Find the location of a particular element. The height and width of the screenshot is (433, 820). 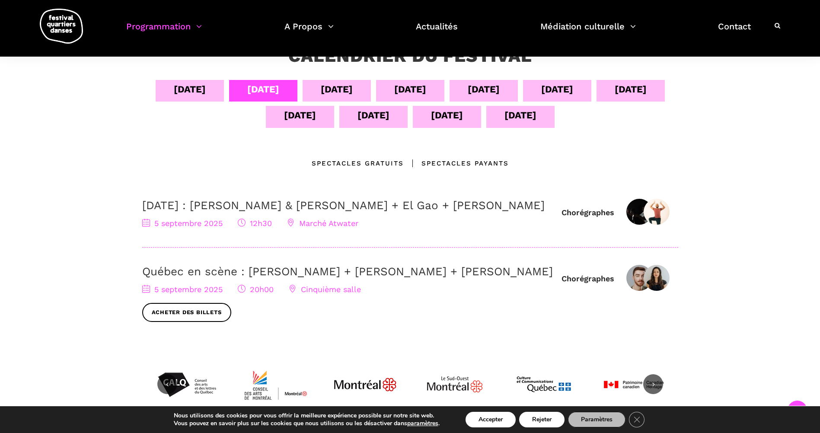

div: Spectacles Payants is located at coordinates (456, 163).